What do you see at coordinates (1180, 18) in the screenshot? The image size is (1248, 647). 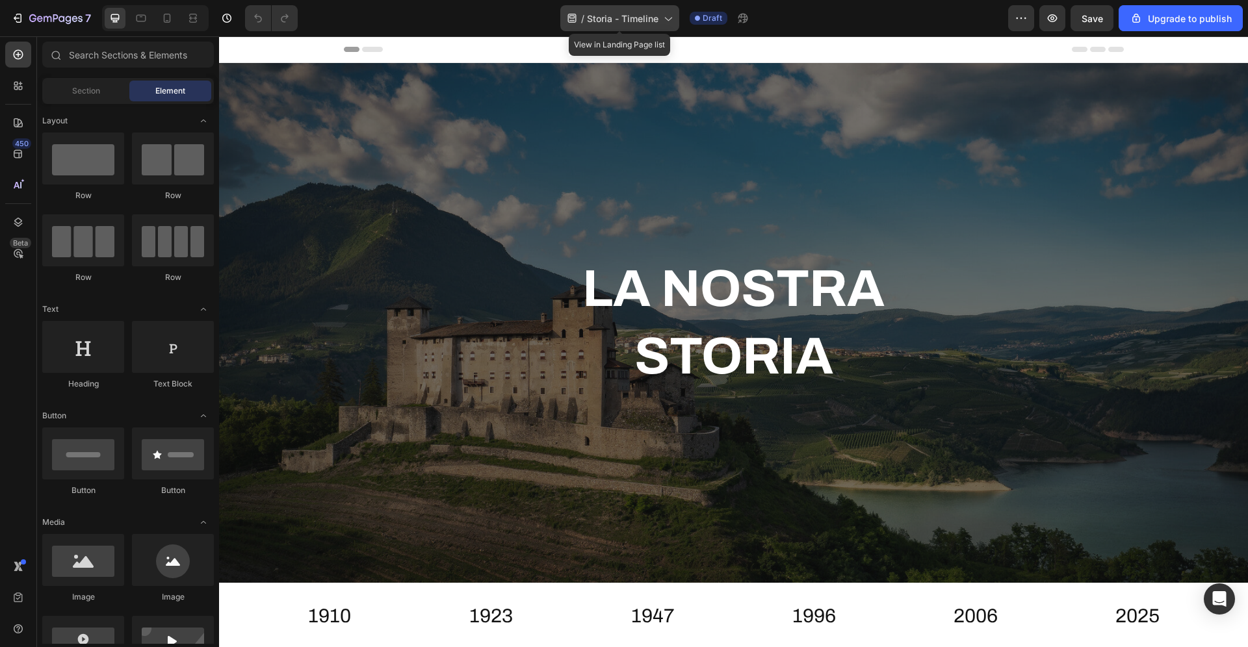 I see `div: Upgrade to publish` at bounding box center [1180, 18].